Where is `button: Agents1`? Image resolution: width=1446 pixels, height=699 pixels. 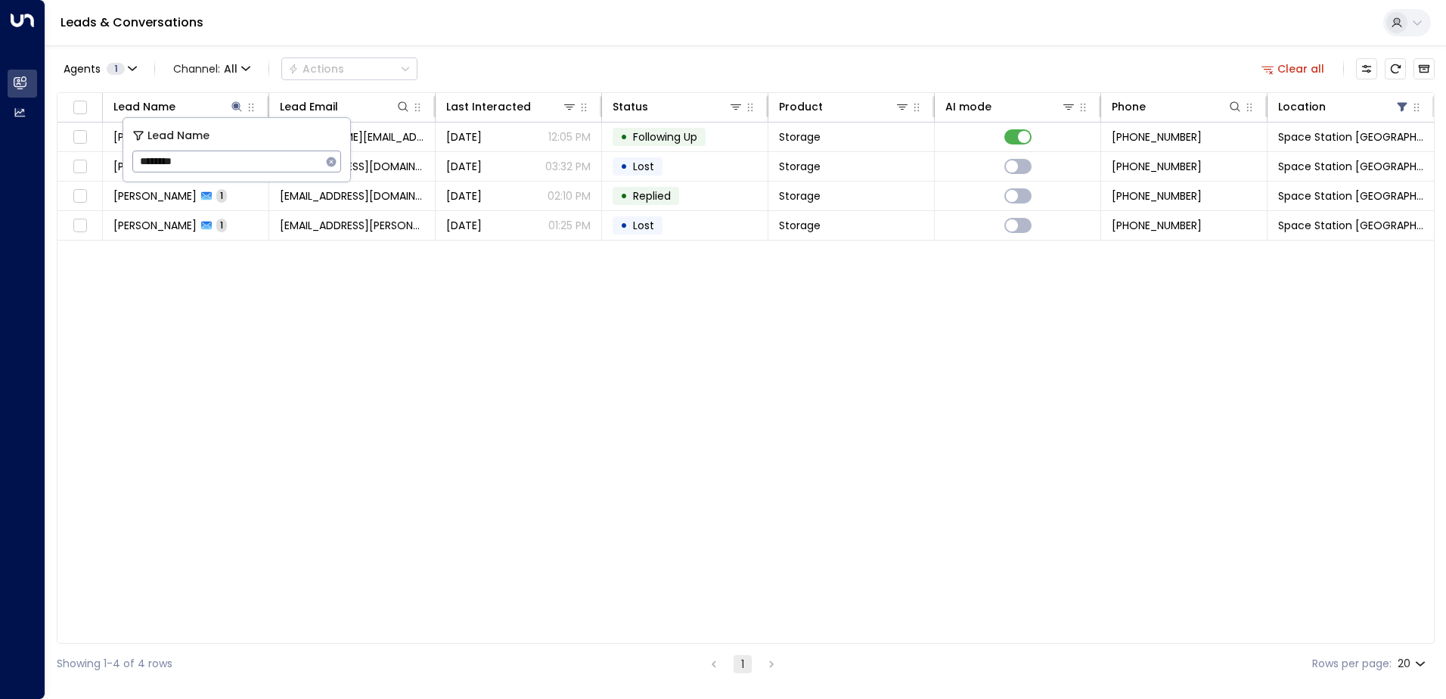
button: Agents1 is located at coordinates (99, 69).